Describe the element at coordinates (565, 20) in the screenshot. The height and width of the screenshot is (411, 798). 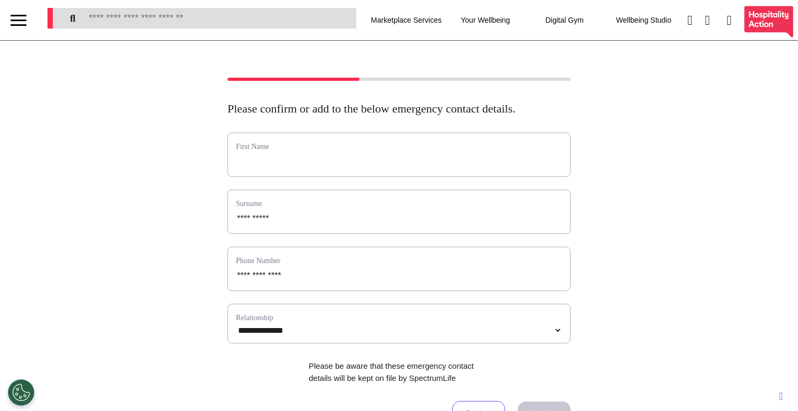
I see `div: Digital Gym` at that location.